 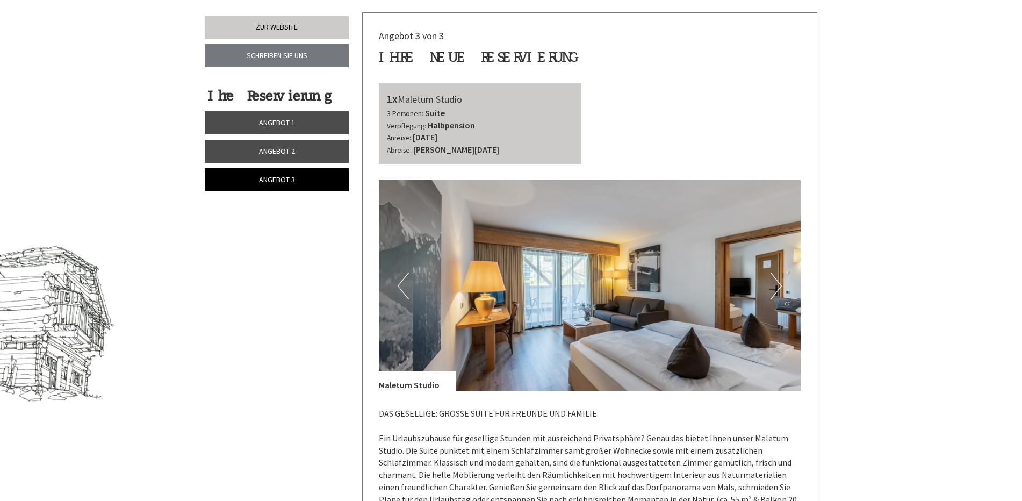 I want to click on a: Zur Website, so click(x=277, y=27).